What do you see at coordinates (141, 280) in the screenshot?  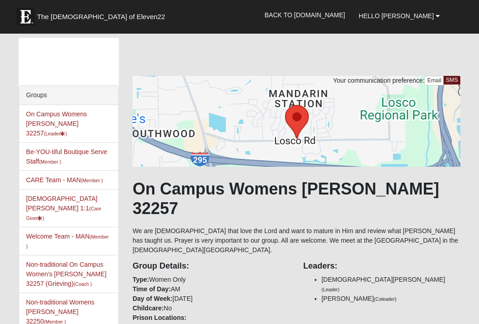 I see `strong: Type:` at bounding box center [141, 280].